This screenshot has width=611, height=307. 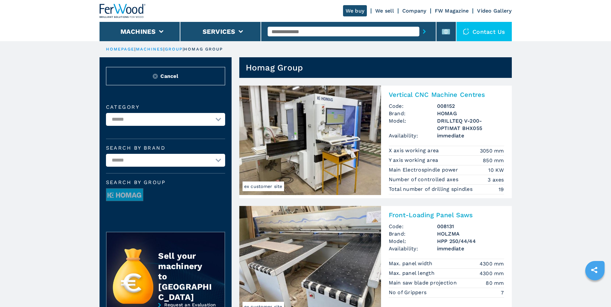 I want to click on button: submit-button, so click(x=424, y=32).